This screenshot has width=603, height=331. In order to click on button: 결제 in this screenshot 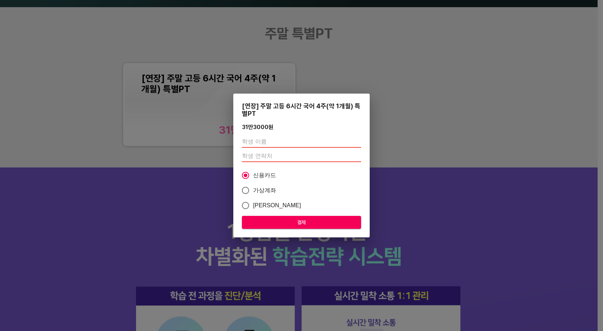, I will do `click(302, 223)`.